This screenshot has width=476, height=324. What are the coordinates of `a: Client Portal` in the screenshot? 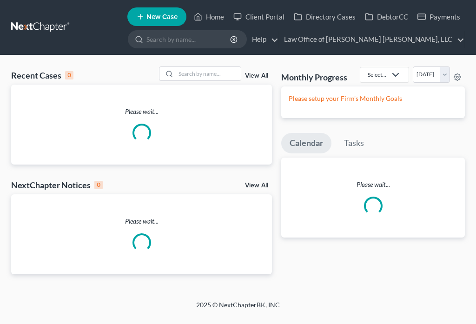 It's located at (259, 17).